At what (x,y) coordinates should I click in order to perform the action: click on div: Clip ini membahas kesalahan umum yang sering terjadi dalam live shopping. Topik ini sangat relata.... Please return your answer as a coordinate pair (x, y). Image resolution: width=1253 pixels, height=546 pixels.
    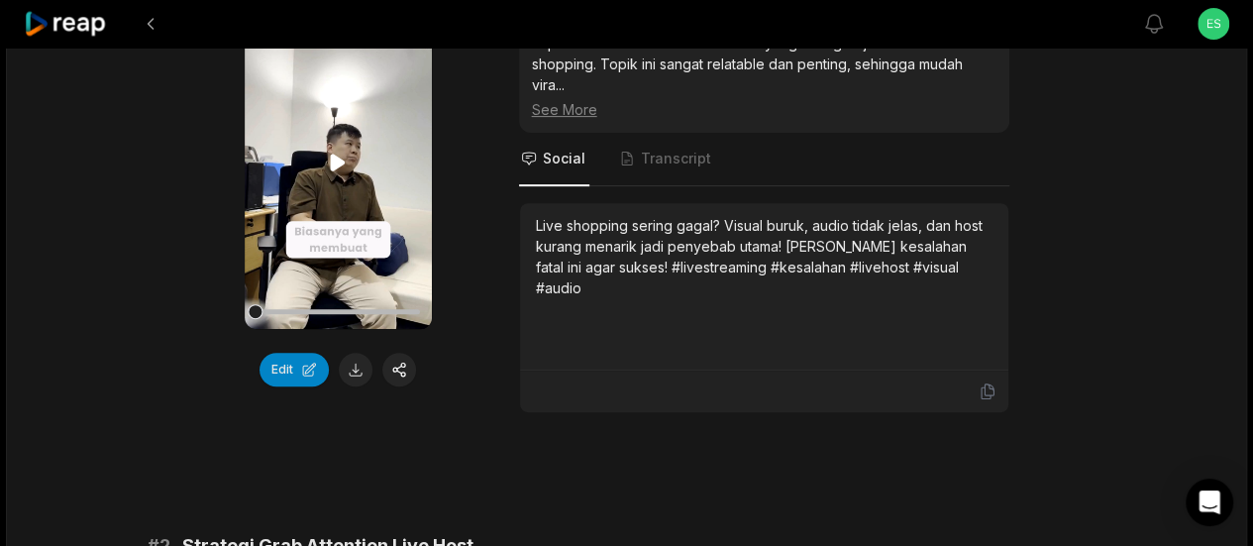
    Looking at the image, I should click on (763, 76).